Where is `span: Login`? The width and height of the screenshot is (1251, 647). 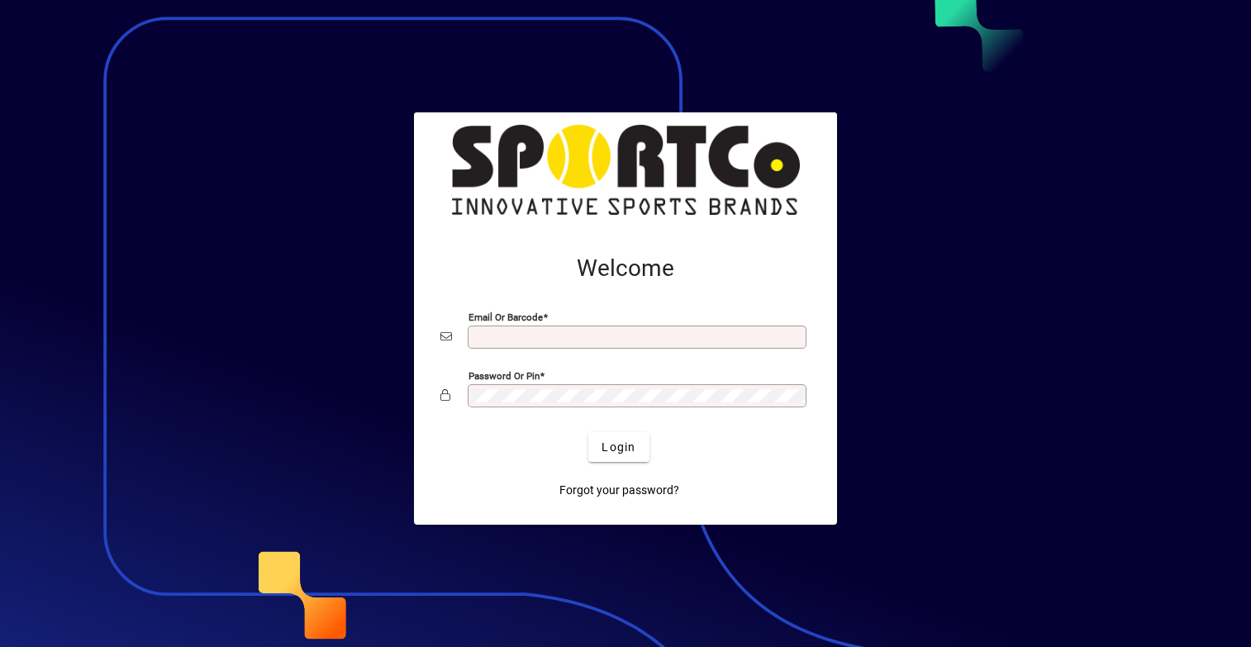 span: Login is located at coordinates (618, 447).